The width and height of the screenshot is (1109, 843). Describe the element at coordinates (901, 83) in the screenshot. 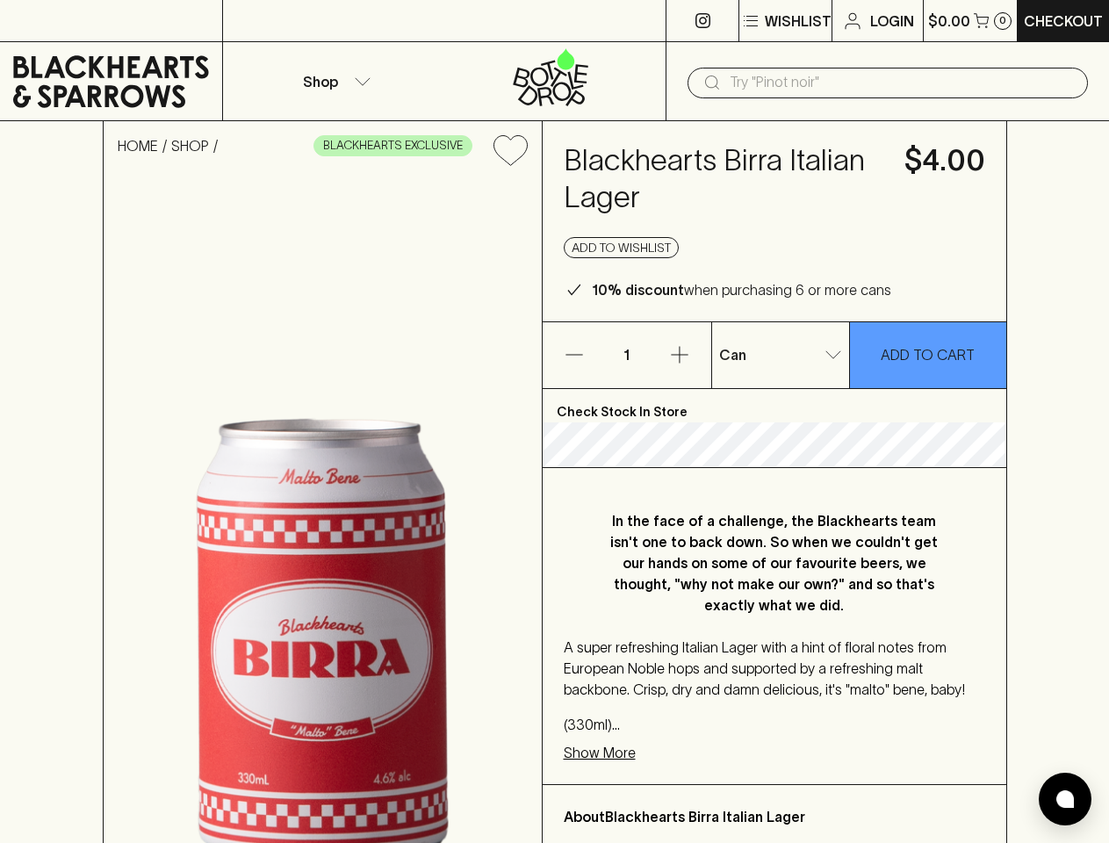

I see `input: Try "Pinot noir"` at that location.